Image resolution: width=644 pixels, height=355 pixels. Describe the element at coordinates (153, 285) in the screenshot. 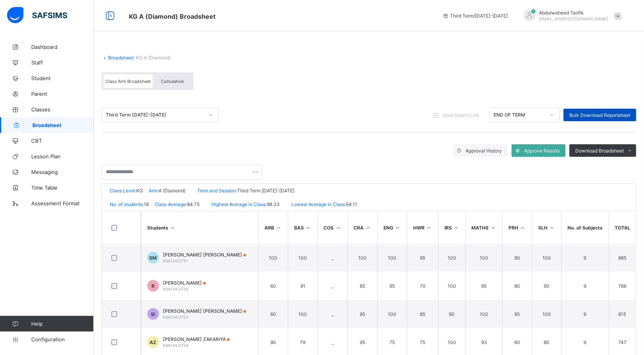

I see `span: R` at that location.